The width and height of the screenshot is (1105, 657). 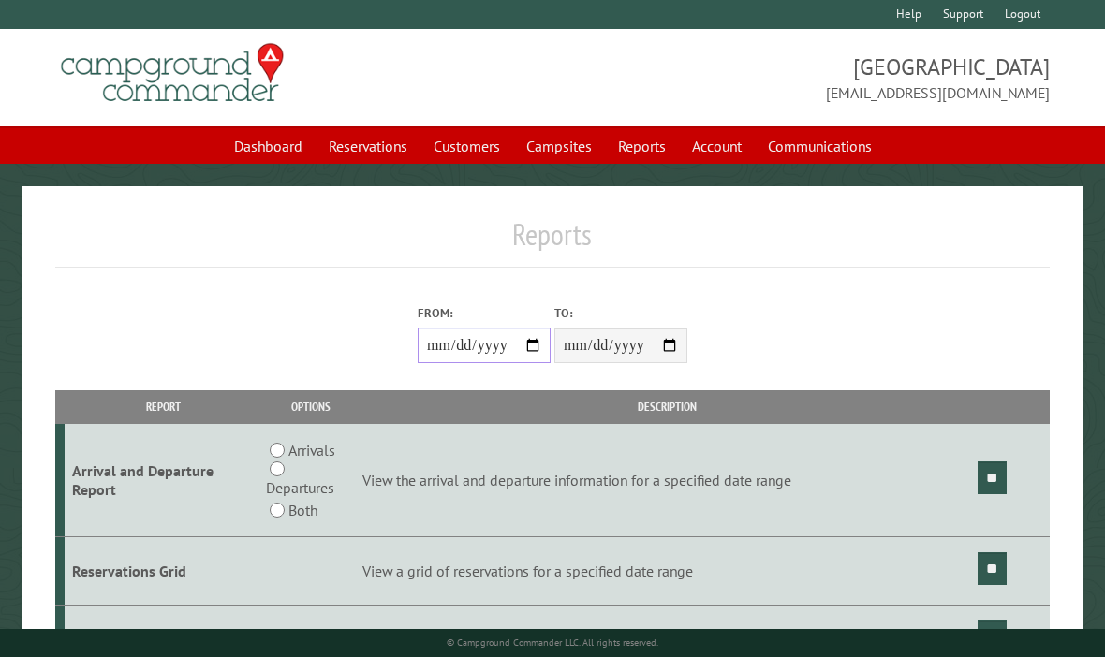 What do you see at coordinates (311, 406) in the screenshot?
I see `th: Options` at bounding box center [311, 406].